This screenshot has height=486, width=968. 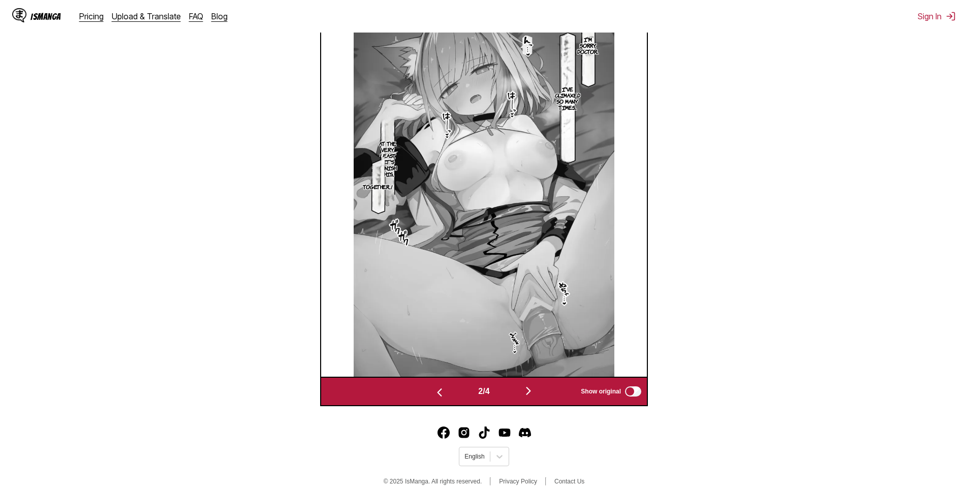 What do you see at coordinates (633, 391) in the screenshot?
I see `input: Show original` at bounding box center [633, 391].